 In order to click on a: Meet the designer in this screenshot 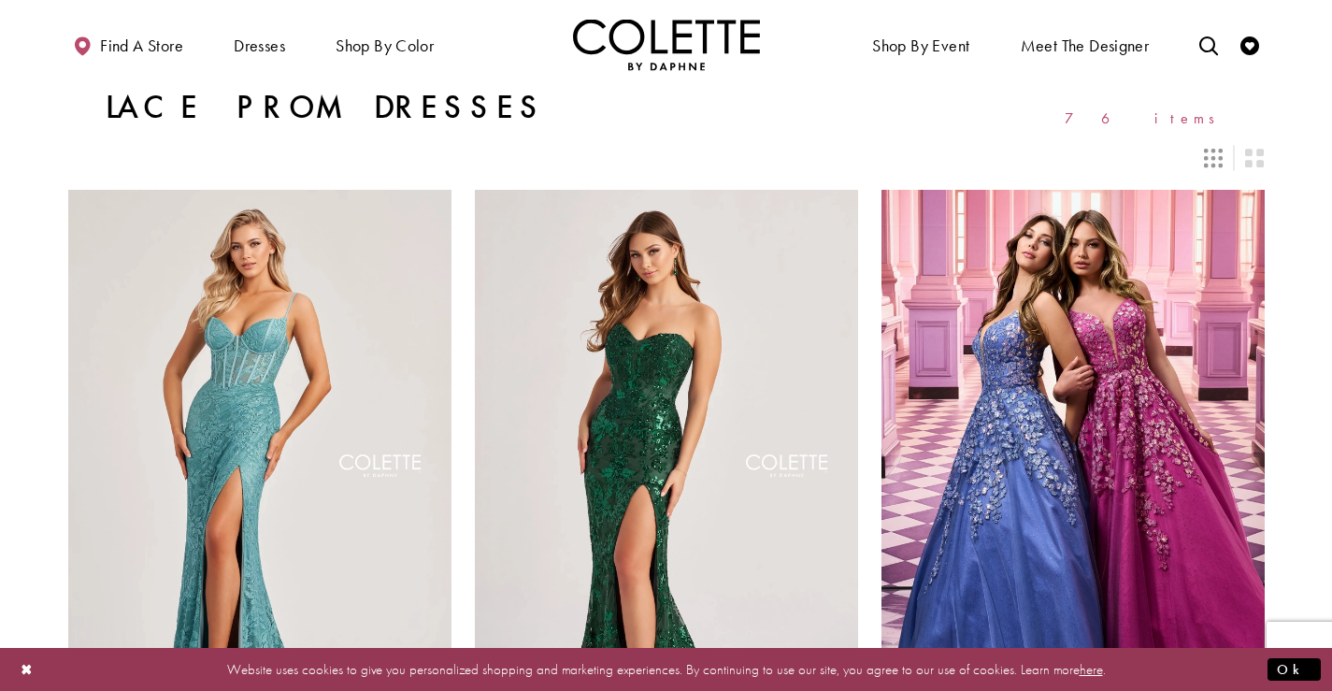, I will do `click(1085, 44)`.